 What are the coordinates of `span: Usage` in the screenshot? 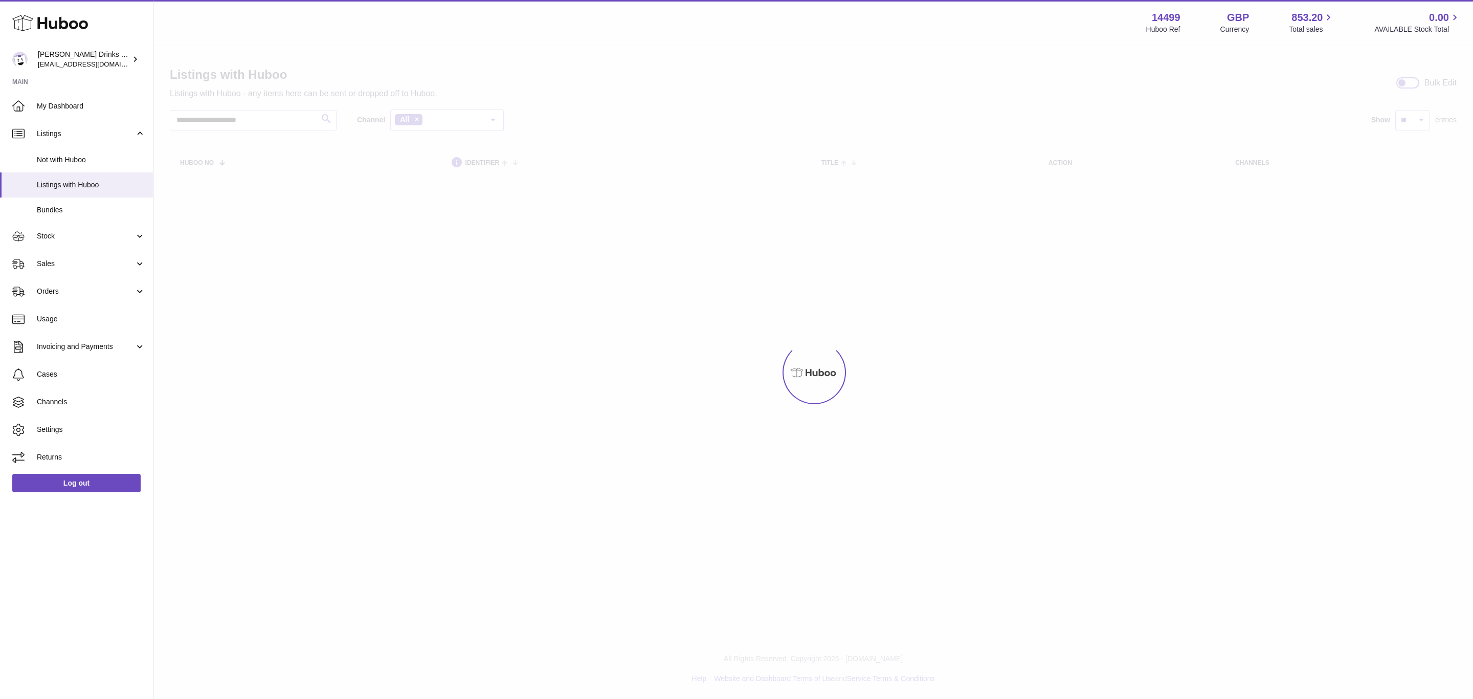 It's located at (91, 319).